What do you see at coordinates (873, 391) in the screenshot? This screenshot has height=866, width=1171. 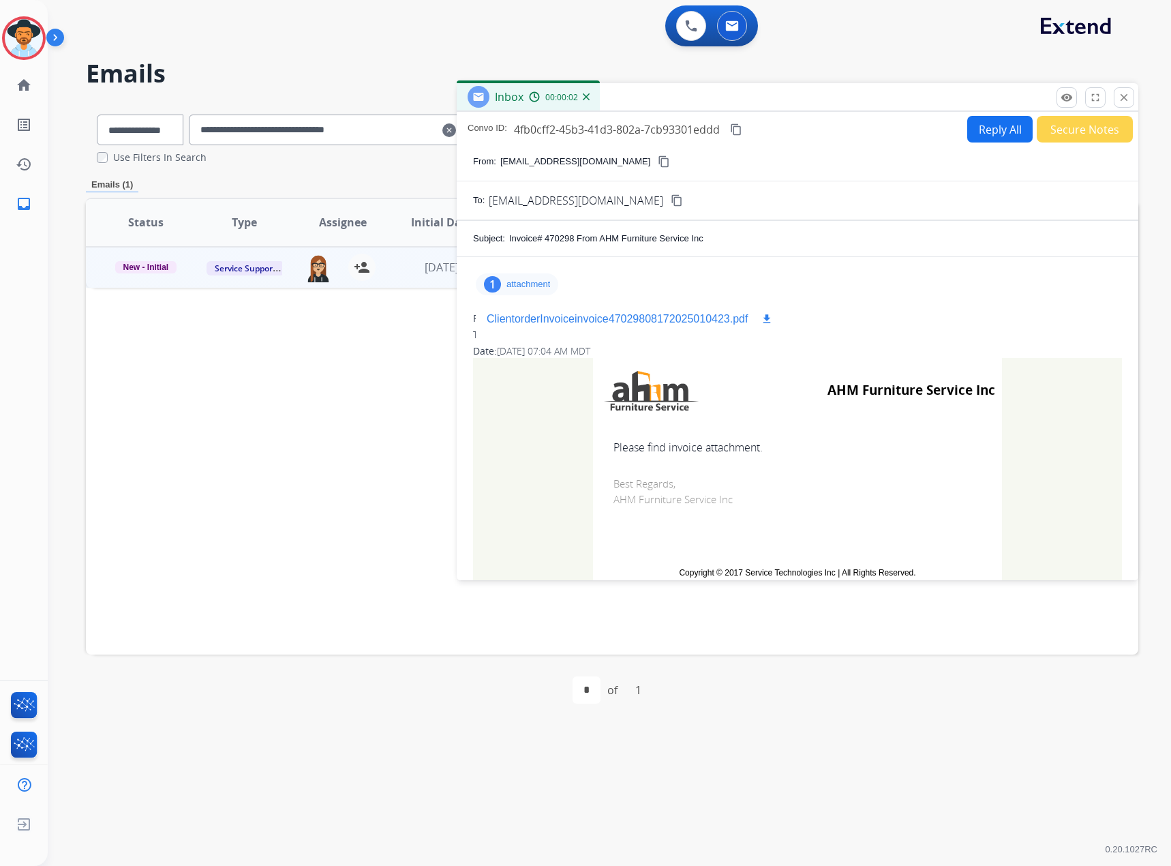 I see `td: AHM Furniture Service Inc` at bounding box center [873, 391].